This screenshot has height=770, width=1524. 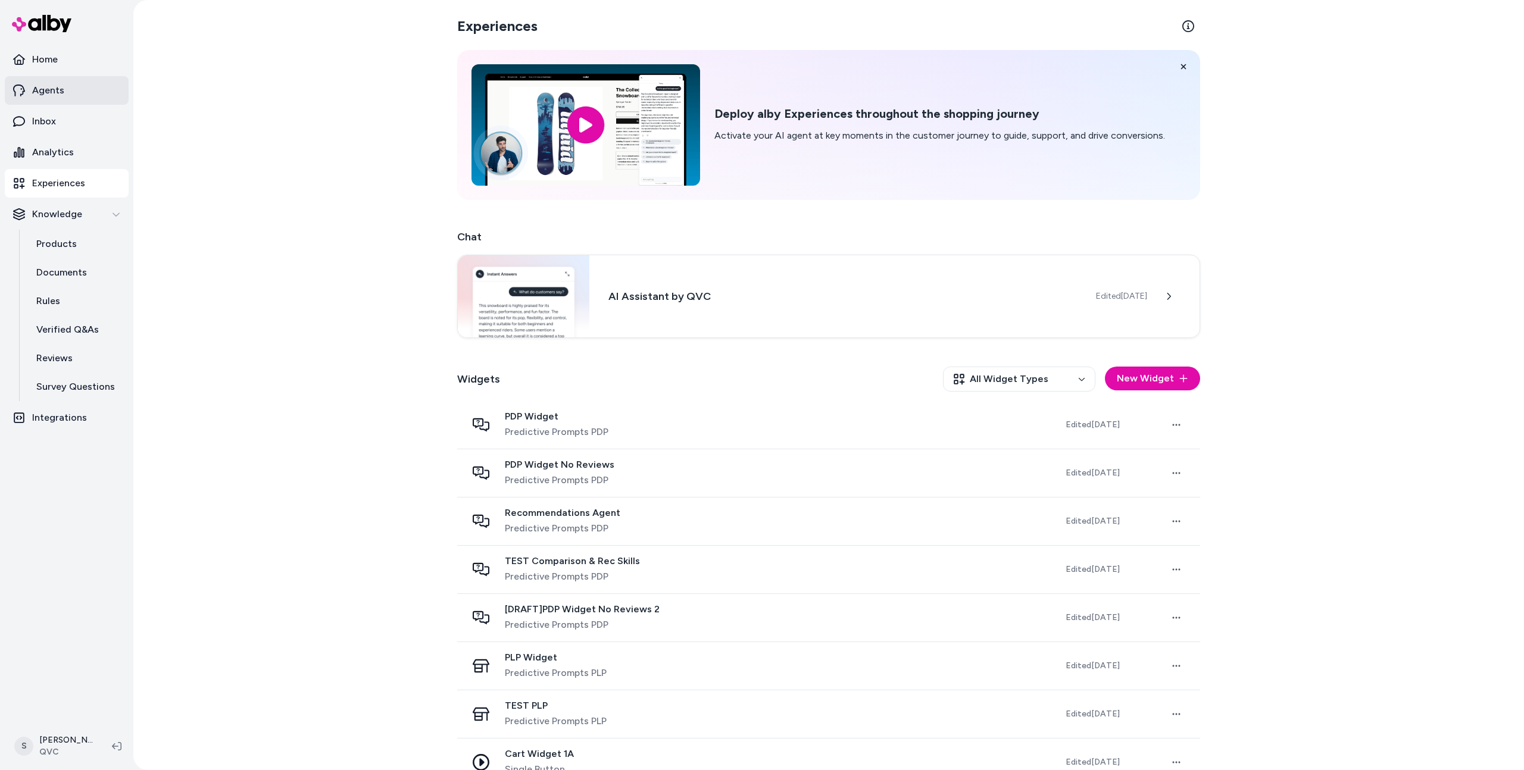 I want to click on a: Analytics, so click(x=67, y=152).